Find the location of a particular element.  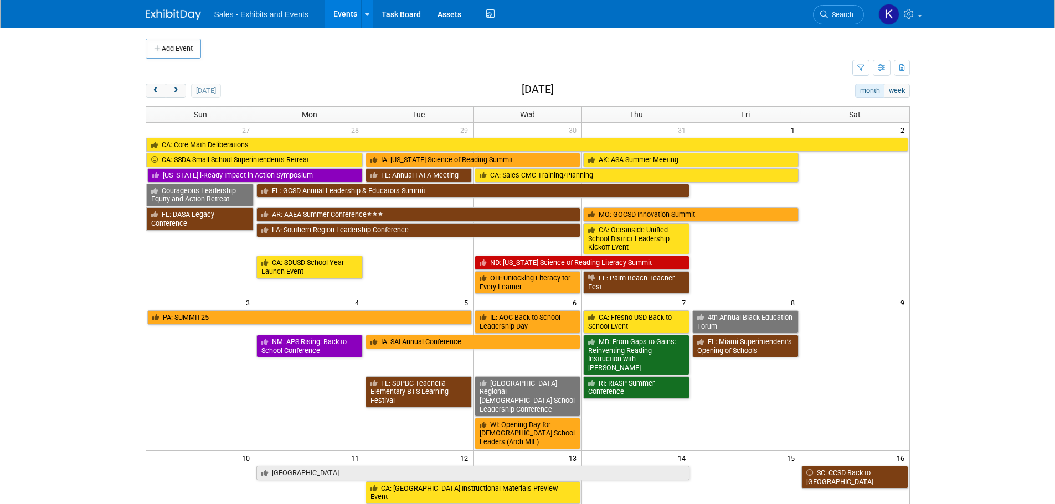

span: 16 is located at coordinates (902, 458).